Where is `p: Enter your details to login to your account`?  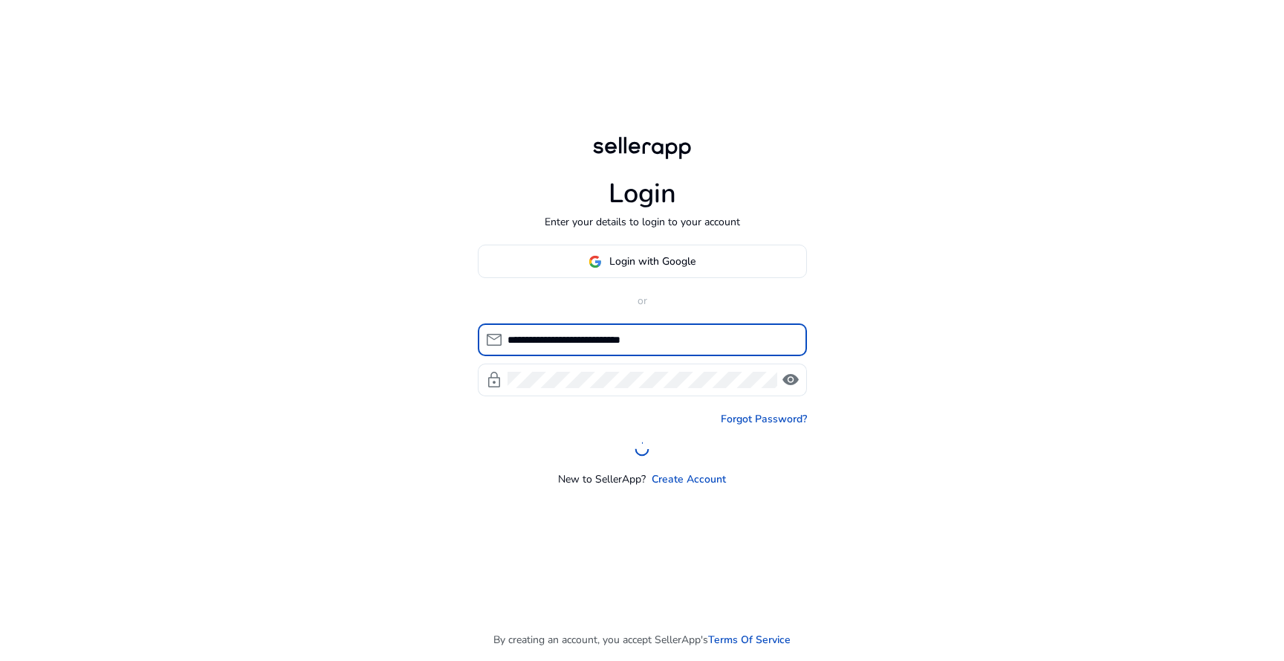
p: Enter your details to login to your account is located at coordinates (642, 221).